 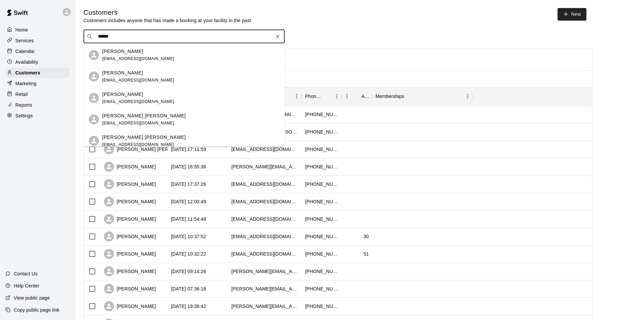 I want to click on div: +19098563750, so click(x=322, y=219).